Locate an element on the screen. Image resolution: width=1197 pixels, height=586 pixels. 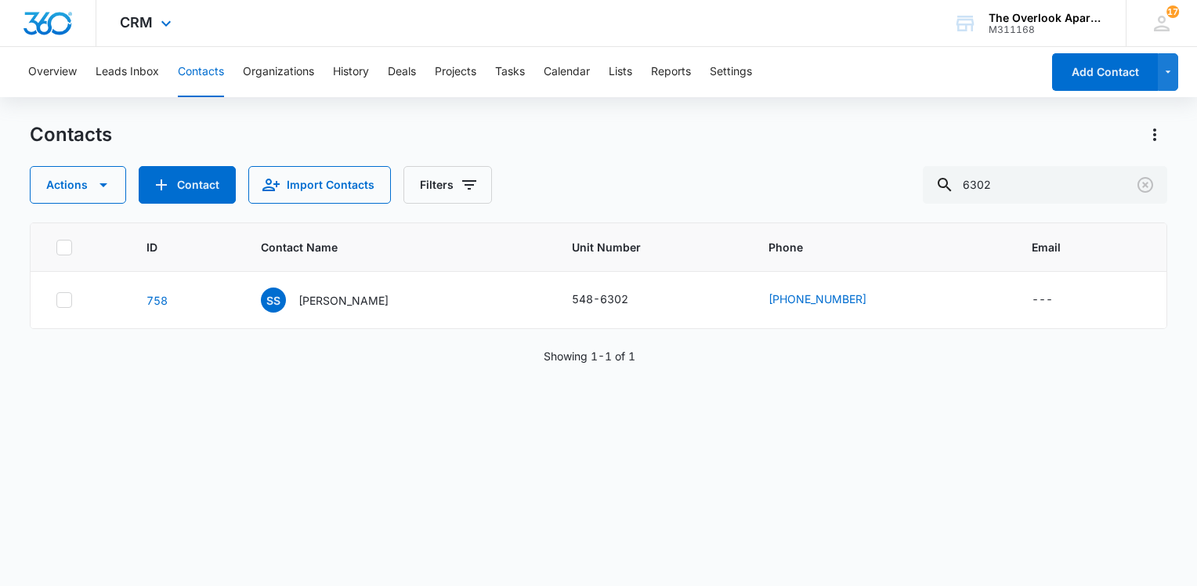
button: Reports is located at coordinates (671, 72).